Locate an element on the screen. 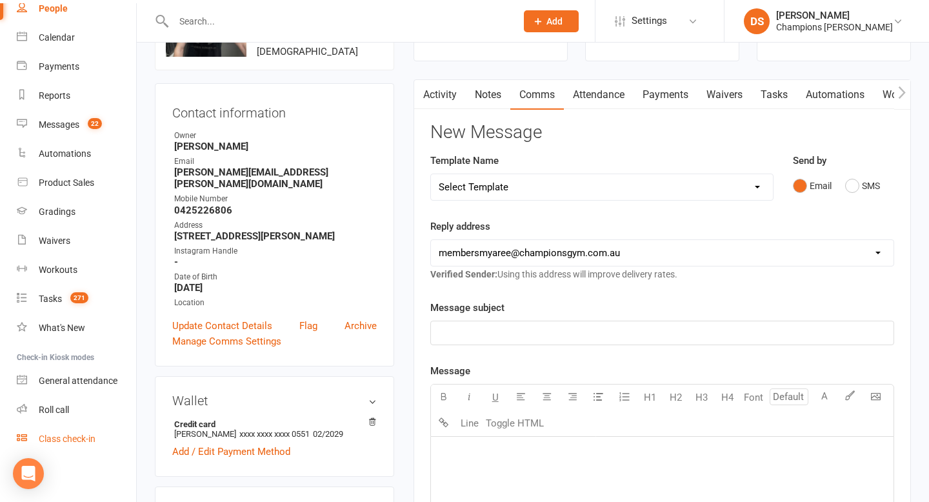  div: Mobile Number is located at coordinates (275, 199).